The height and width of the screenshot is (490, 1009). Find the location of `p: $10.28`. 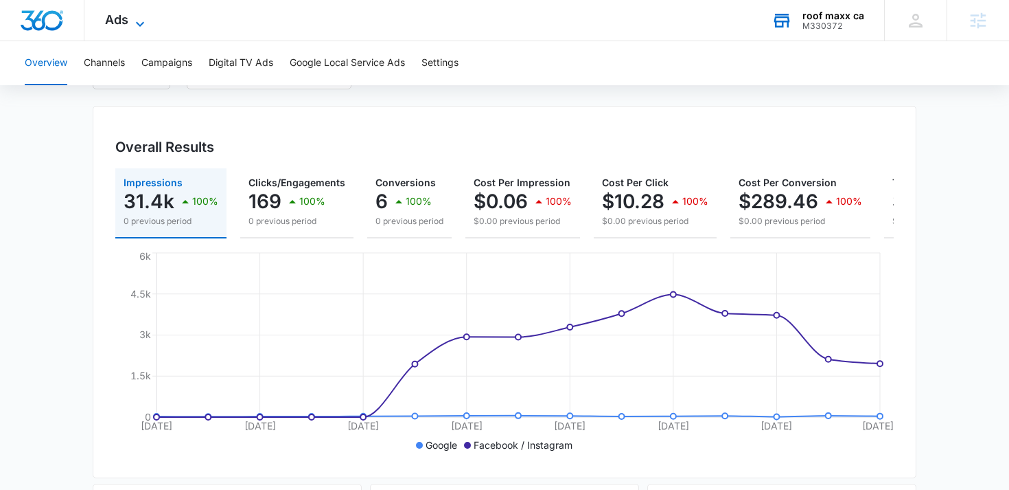

p: $10.28 is located at coordinates (633, 201).